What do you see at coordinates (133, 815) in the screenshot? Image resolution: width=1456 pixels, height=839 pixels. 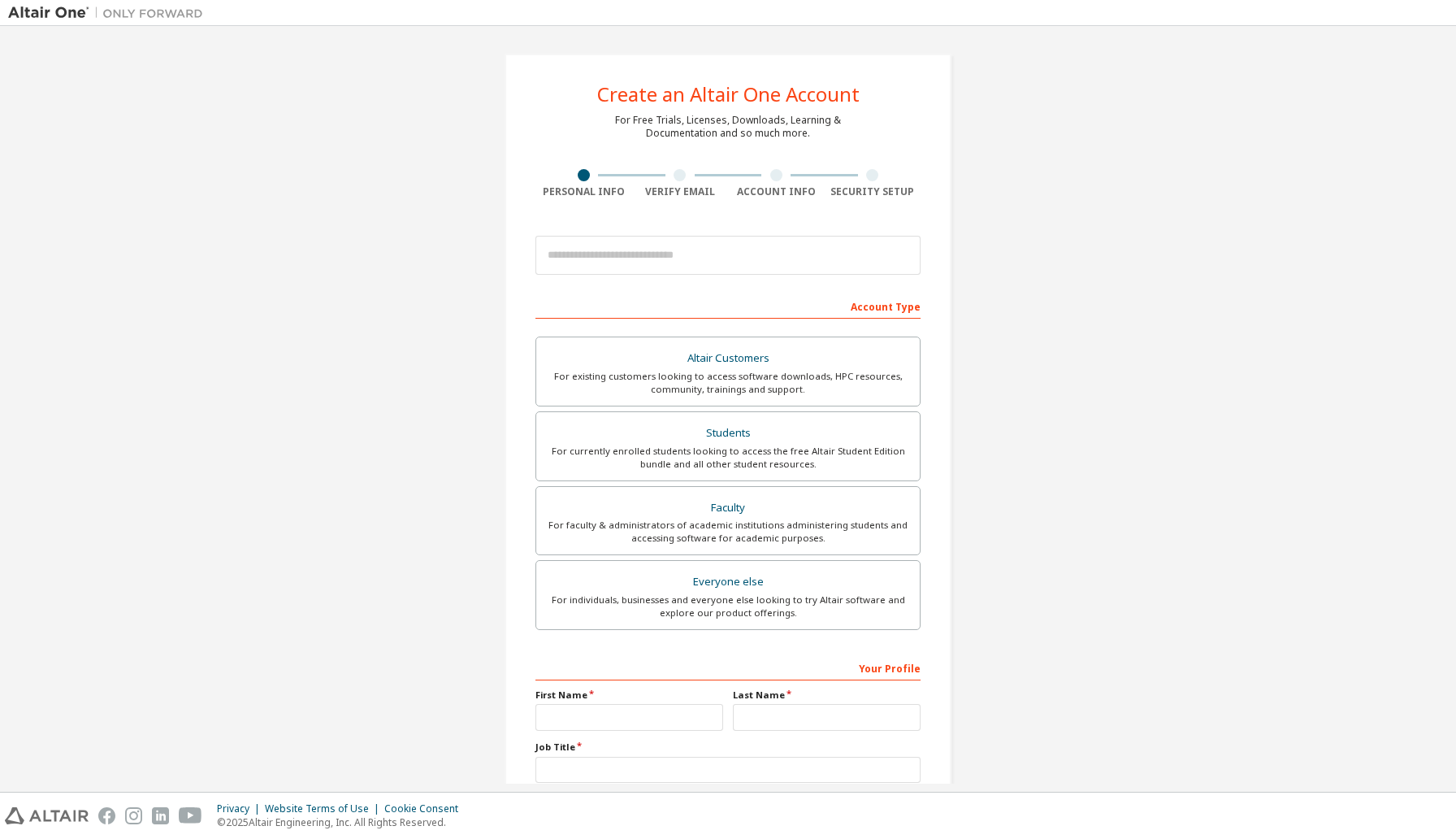 I see `img: instagram.svg` at bounding box center [133, 815].